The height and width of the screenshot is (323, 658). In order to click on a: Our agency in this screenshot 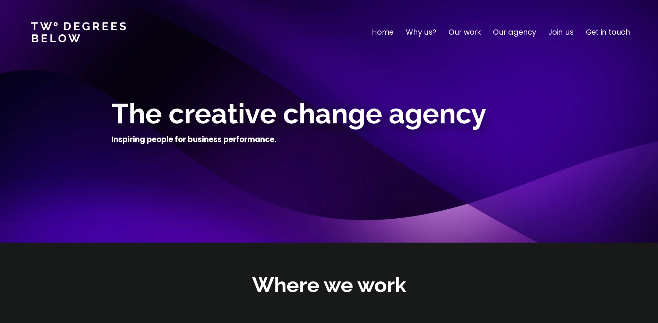, I will do `click(515, 32)`.